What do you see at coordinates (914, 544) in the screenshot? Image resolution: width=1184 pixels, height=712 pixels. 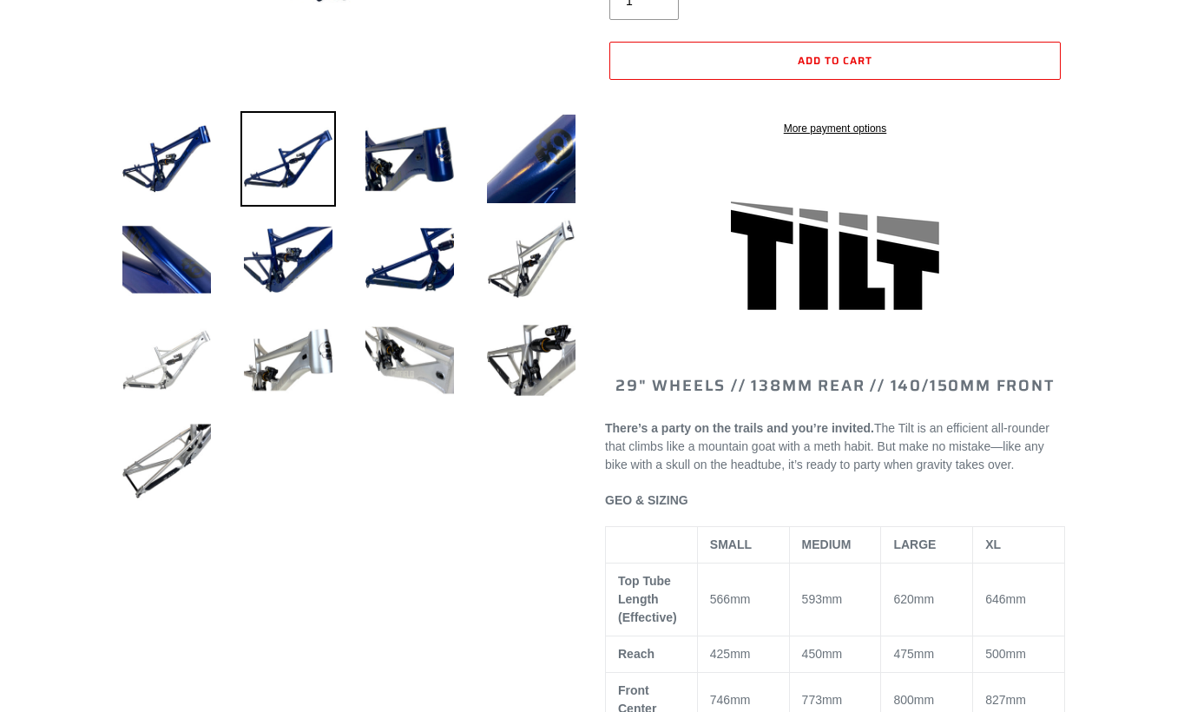 I see `span: LARGE` at bounding box center [914, 544].